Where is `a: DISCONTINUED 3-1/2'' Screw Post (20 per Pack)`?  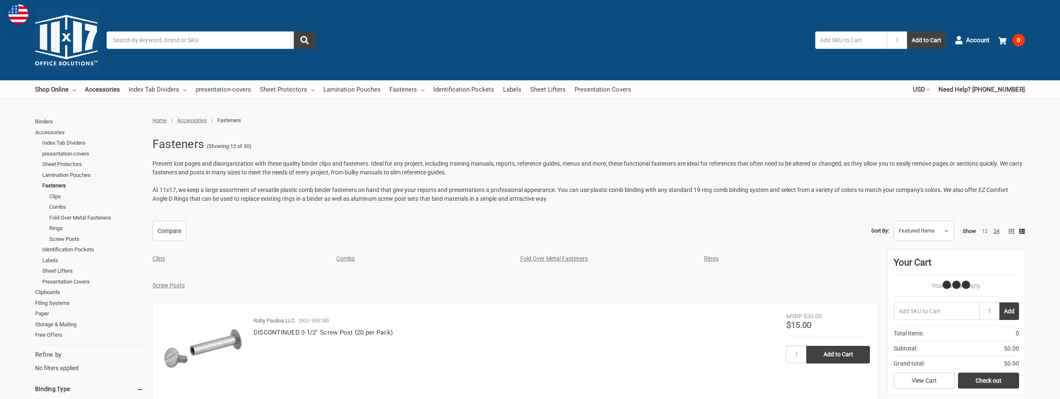
a: DISCONTINUED 3-1/2'' Screw Post (20 per Pack) is located at coordinates (323, 332).